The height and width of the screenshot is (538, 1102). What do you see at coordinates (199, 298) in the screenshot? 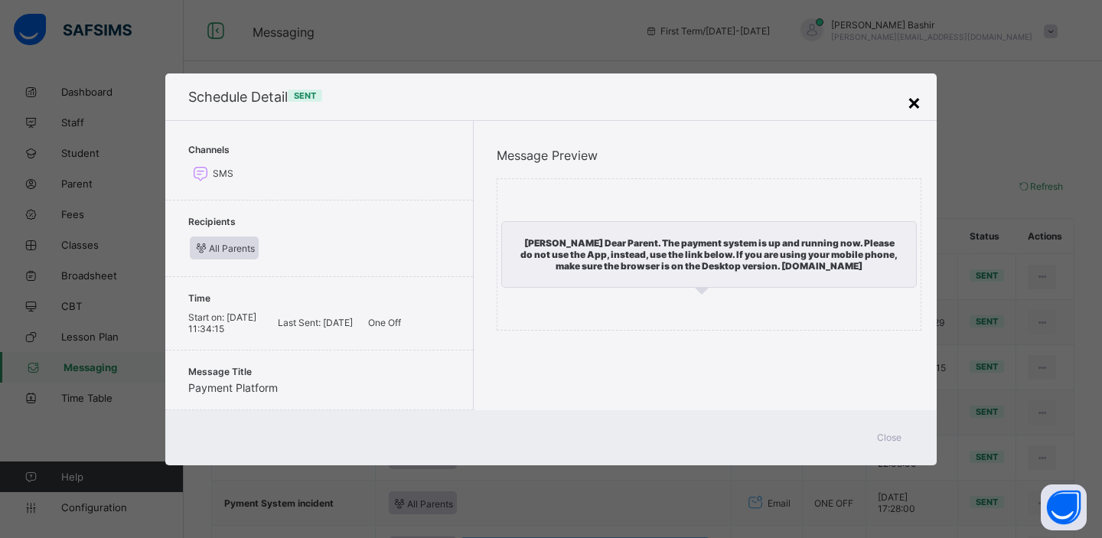
I see `span: Time` at bounding box center [199, 298].